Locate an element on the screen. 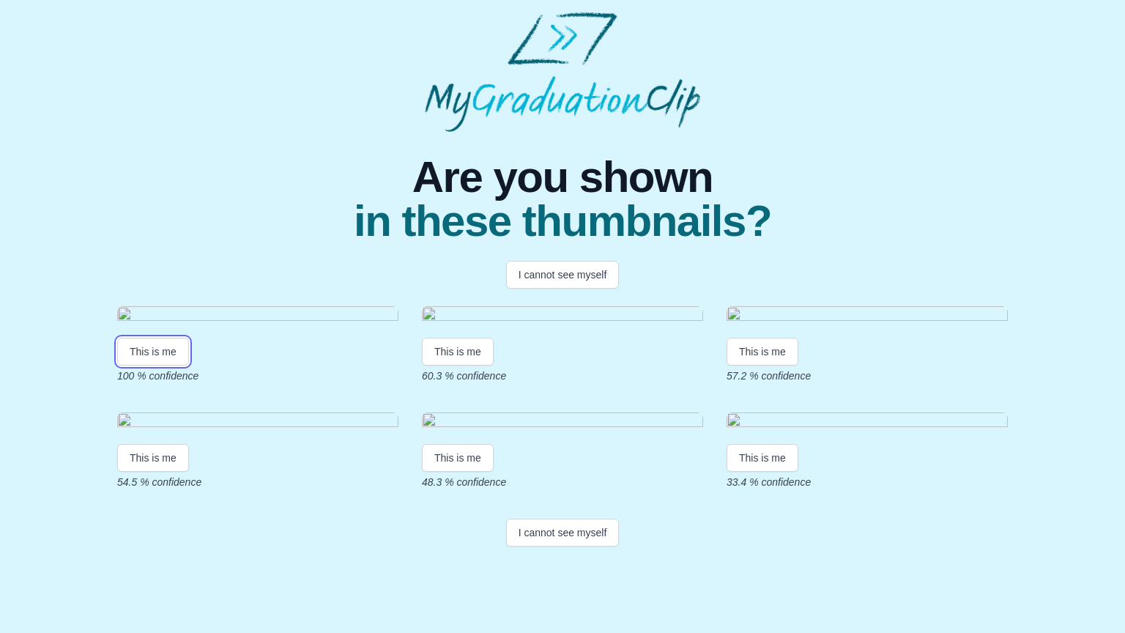 The height and width of the screenshot is (633, 1125). p: 57.2 % confidence is located at coordinates (867, 376).